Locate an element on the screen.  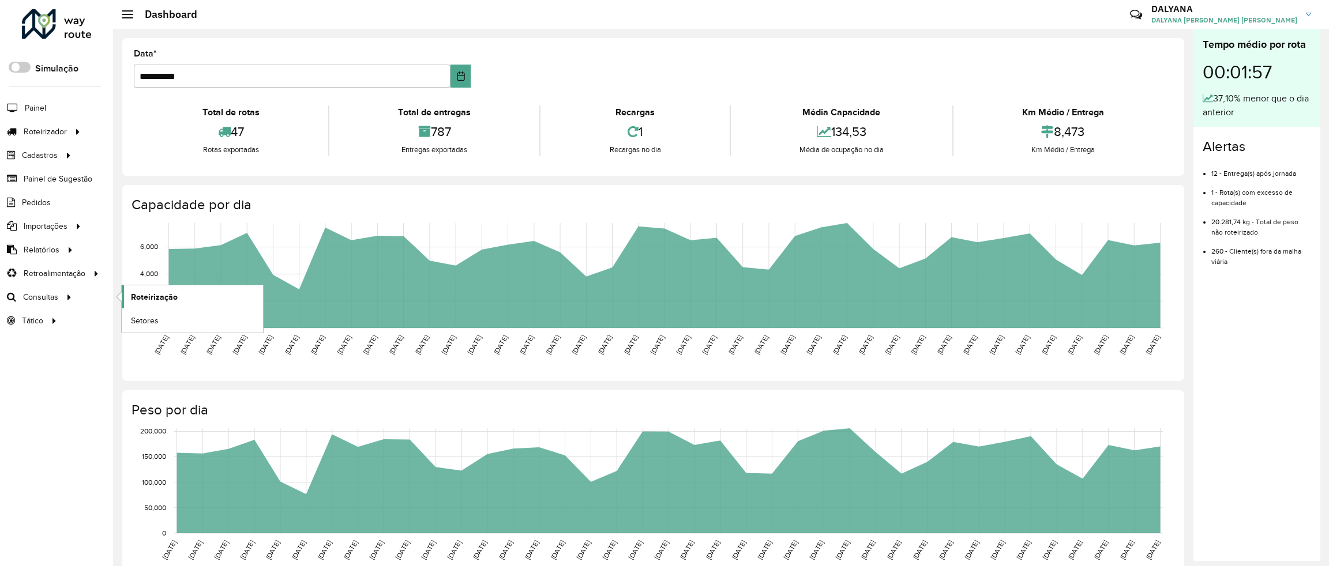
div: 00:01:57 is located at coordinates (1257, 72).